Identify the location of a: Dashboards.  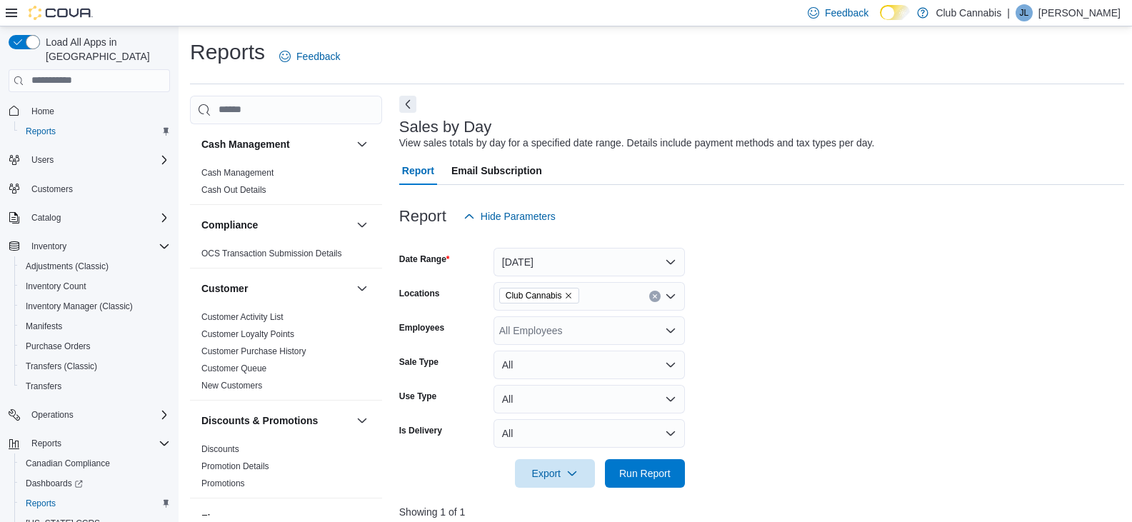
(54, 484).